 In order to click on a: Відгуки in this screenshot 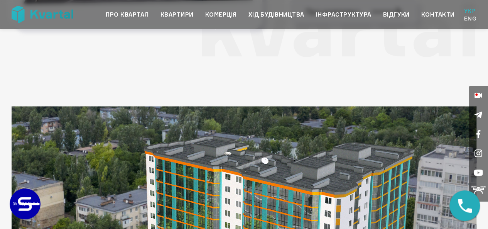, I will do `click(396, 15)`.